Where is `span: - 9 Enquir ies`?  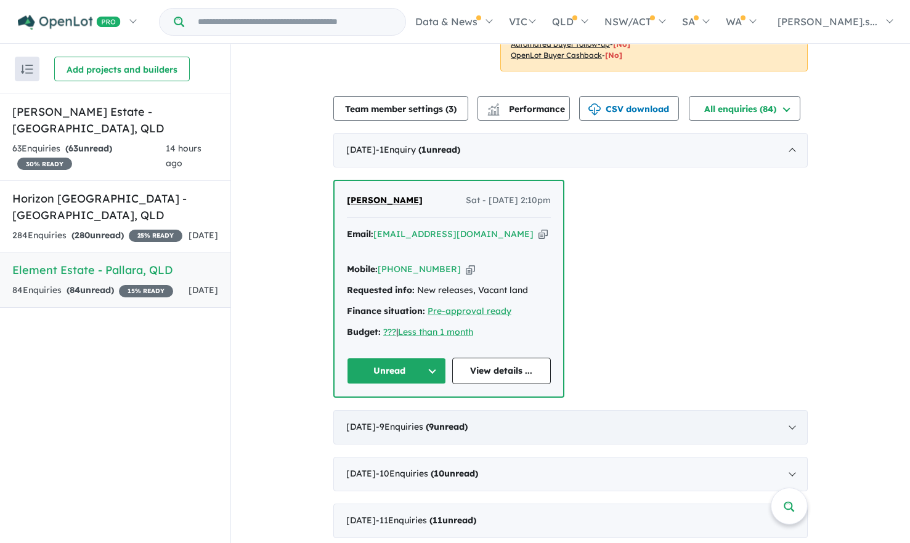 span: - 9 Enquir ies is located at coordinates (421, 427).